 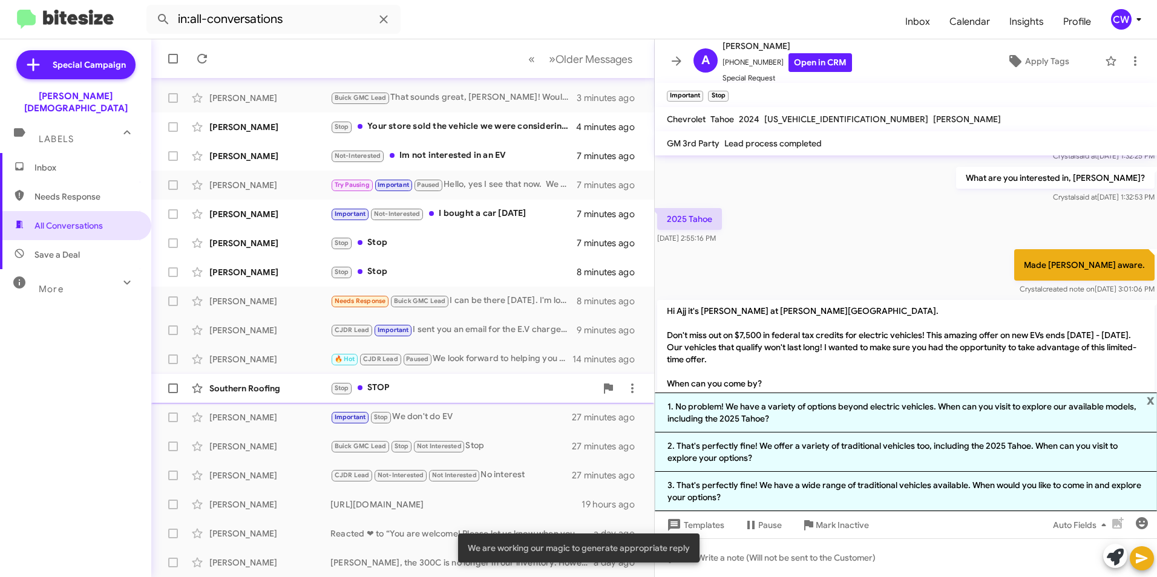 I want to click on div: STOP, so click(x=463, y=388).